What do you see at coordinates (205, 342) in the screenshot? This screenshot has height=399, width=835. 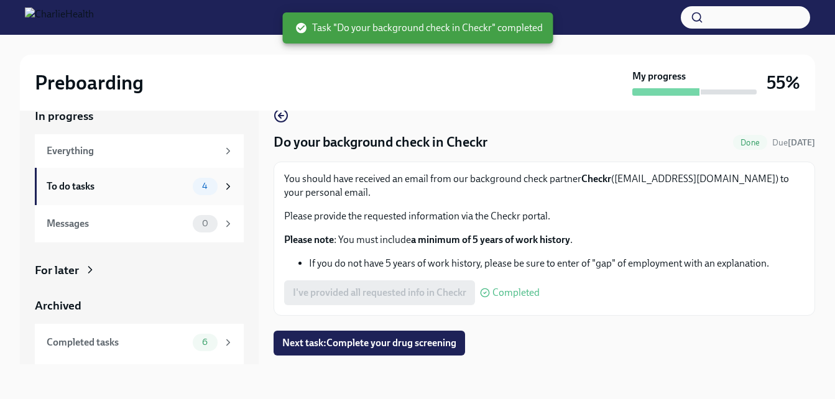 I see `span: 6` at bounding box center [205, 342].